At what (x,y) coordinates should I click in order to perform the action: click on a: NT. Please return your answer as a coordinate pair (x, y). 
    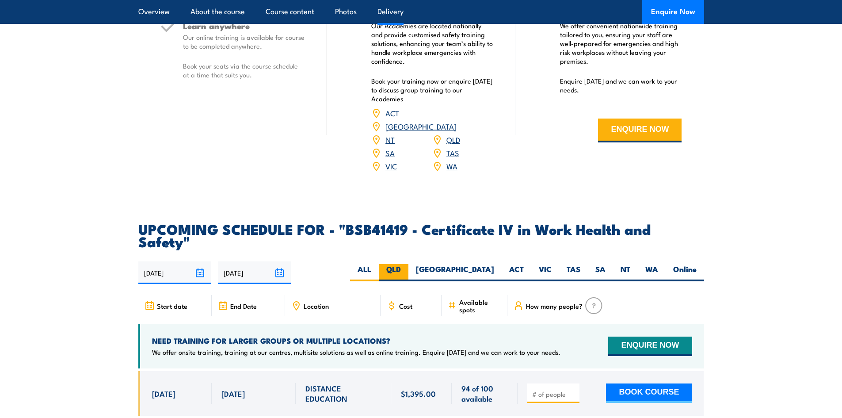
    Looking at the image, I should click on (390, 139).